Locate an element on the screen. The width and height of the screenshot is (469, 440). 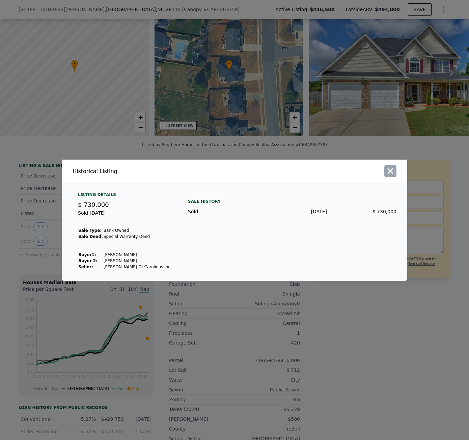
div: Sold is located at coordinates (223, 211).